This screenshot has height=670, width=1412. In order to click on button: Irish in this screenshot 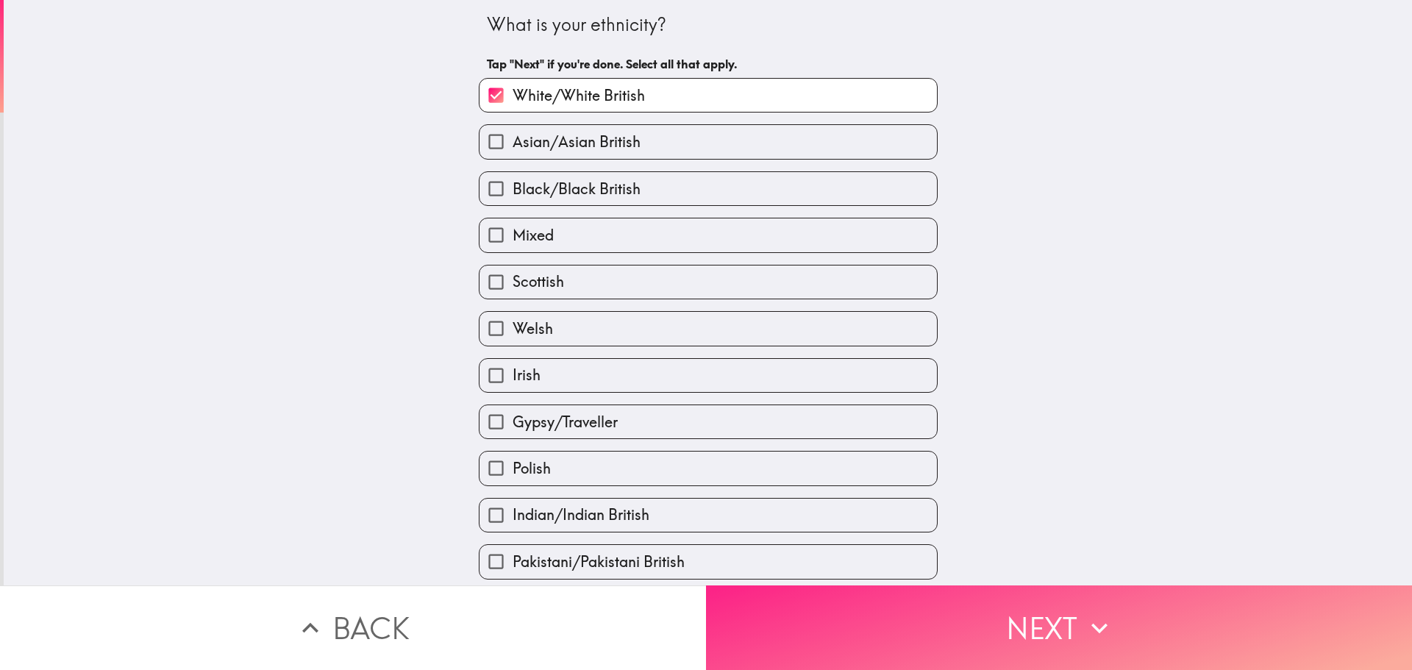, I will do `click(708, 375)`.